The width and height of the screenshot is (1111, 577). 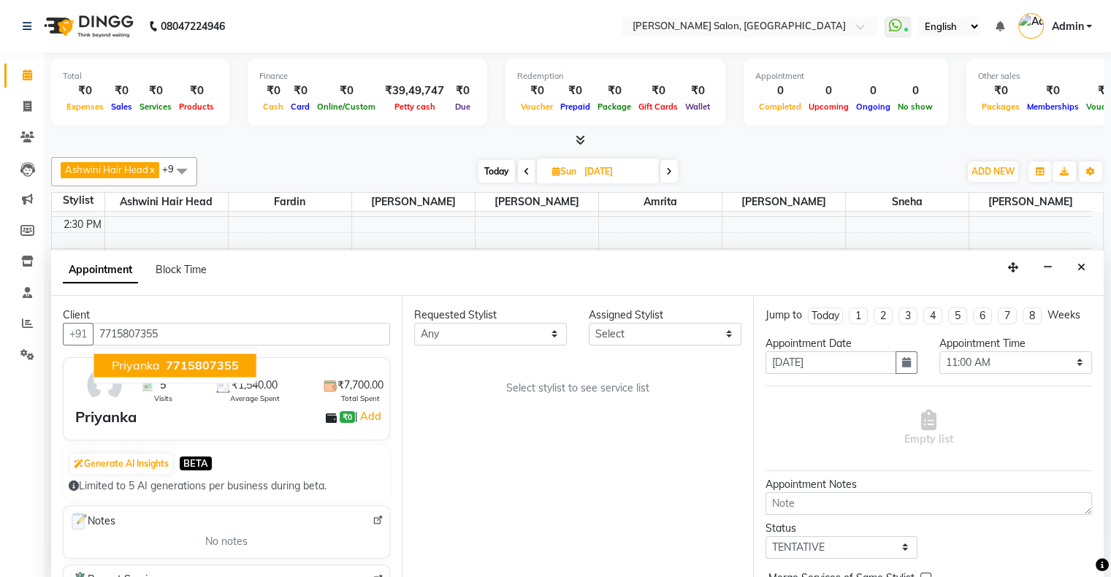 I want to click on span: Notes, so click(x=92, y=522).